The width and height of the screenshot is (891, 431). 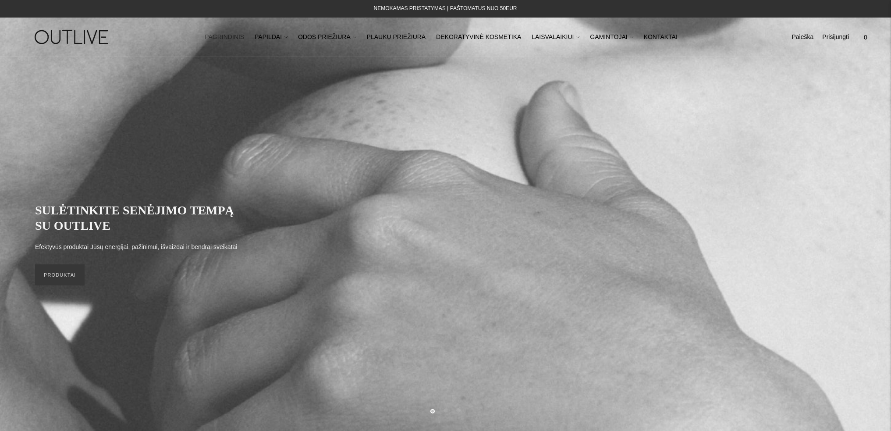 What do you see at coordinates (458, 410) in the screenshot?
I see `button: Move carousel to slide 3` at bounding box center [458, 410].